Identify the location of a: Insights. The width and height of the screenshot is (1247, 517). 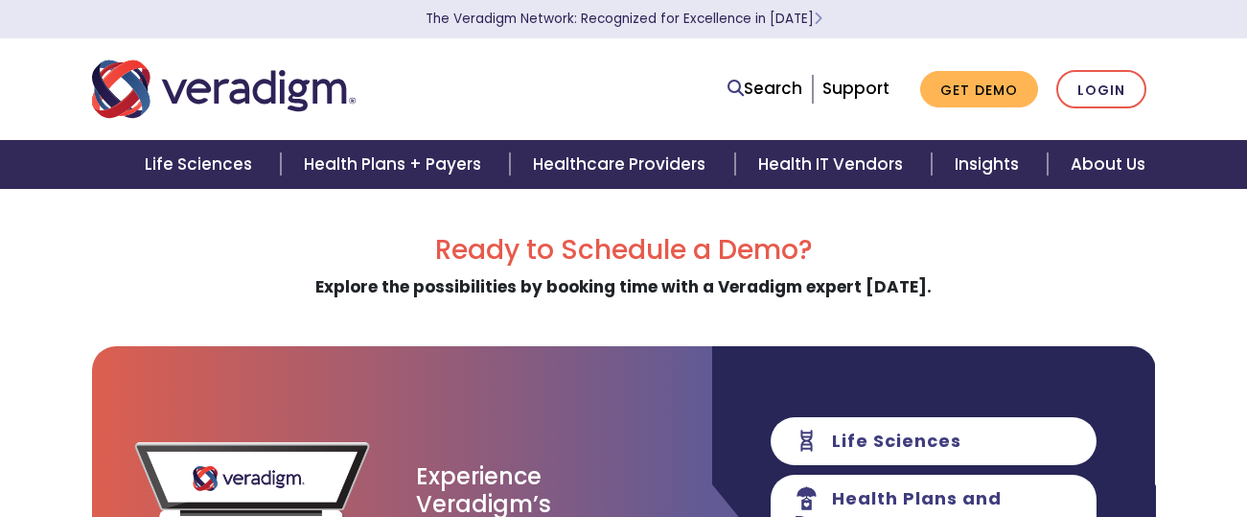
(989, 164).